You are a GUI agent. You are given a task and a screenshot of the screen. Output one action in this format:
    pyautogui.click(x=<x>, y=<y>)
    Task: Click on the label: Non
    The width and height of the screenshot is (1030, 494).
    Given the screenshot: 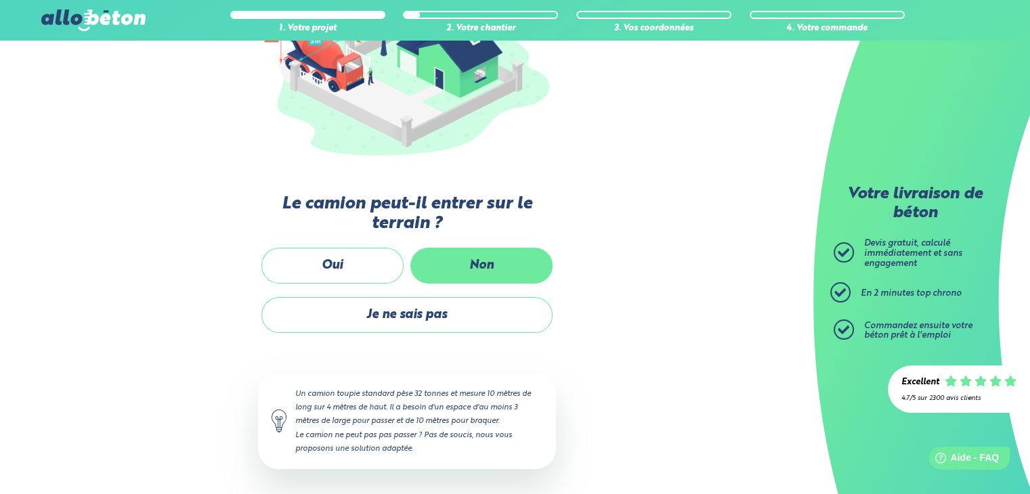 What is the action you would take?
    pyautogui.click(x=482, y=265)
    